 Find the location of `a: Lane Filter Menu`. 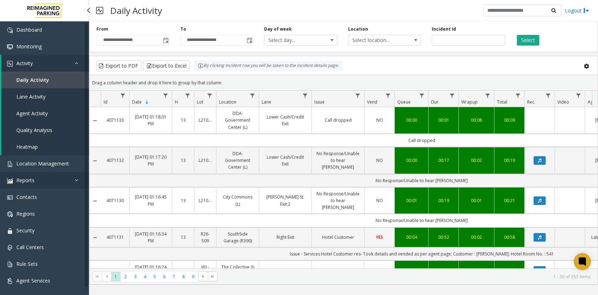

a: Lane Filter Menu is located at coordinates (305, 95).